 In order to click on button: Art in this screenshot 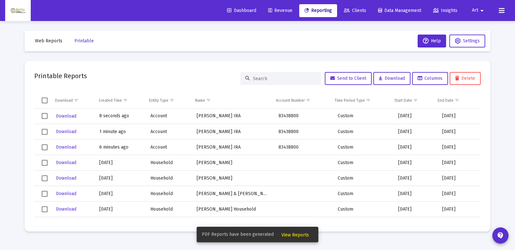, I will do `click(479, 10)`.